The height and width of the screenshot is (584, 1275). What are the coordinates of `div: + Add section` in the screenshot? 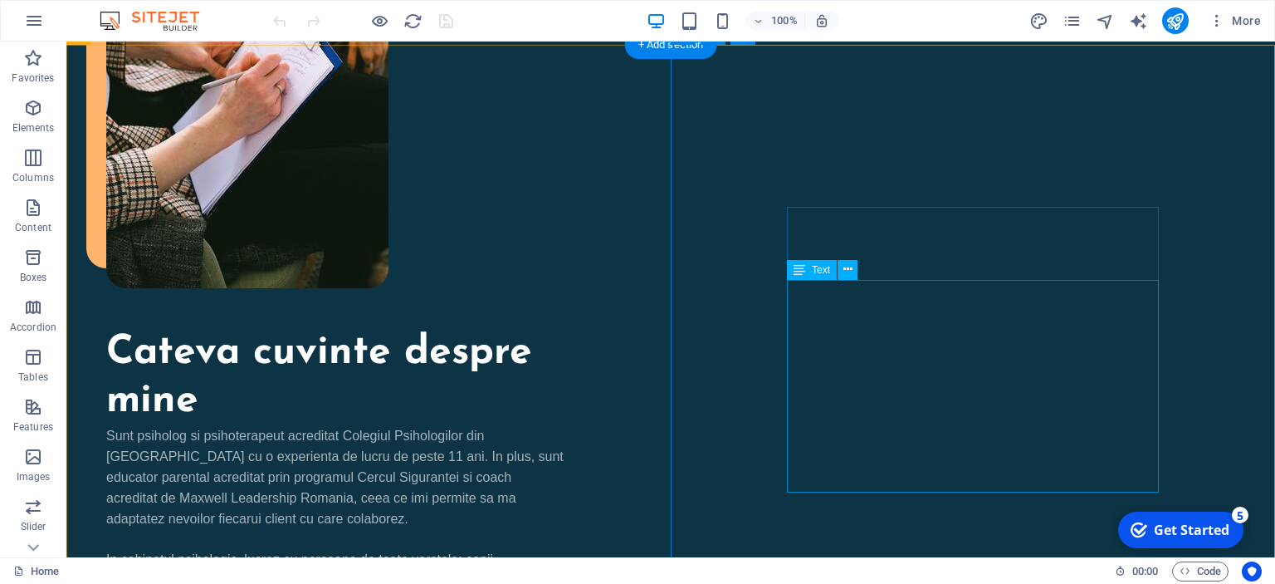 It's located at (671, 45).